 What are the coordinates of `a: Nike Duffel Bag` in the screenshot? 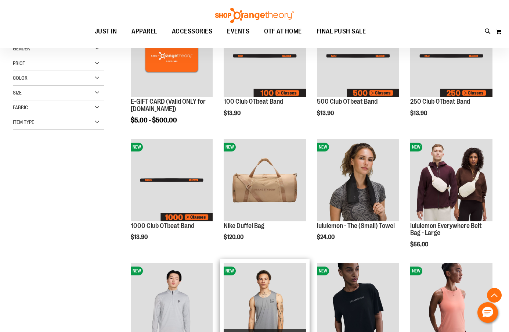 It's located at (244, 226).